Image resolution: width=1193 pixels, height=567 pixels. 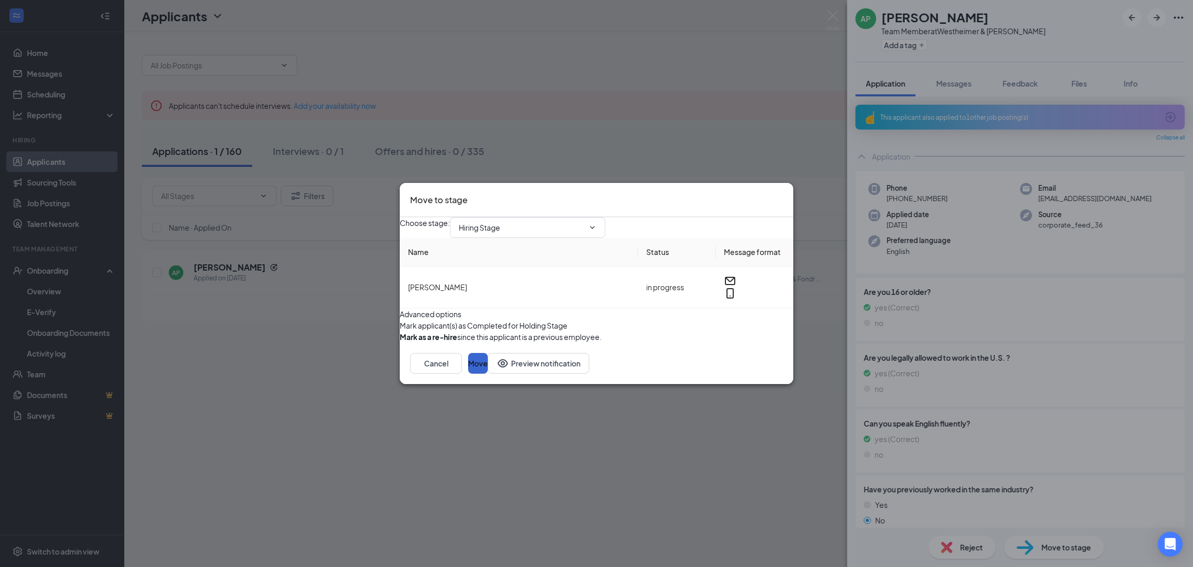 I want to click on th: Name, so click(x=519, y=252).